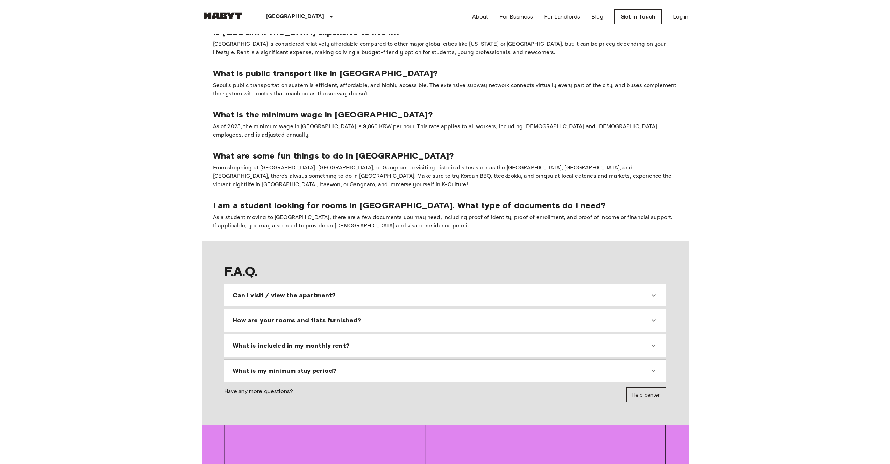 This screenshot has height=464, width=890. What do you see at coordinates (562, 17) in the screenshot?
I see `a: For Landlords` at bounding box center [562, 17].